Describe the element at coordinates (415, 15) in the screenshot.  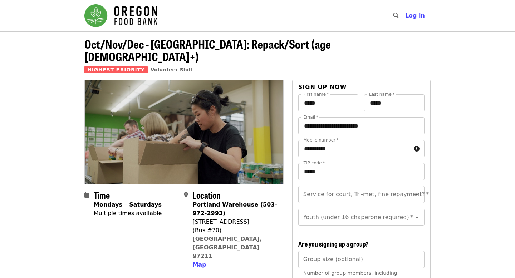
I see `span: Log in` at that location.